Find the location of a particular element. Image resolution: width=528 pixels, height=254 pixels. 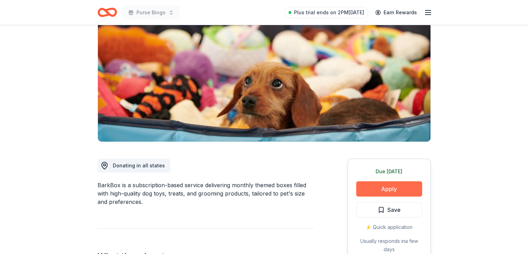

div: Usually responds in a few days is located at coordinates (389, 245).